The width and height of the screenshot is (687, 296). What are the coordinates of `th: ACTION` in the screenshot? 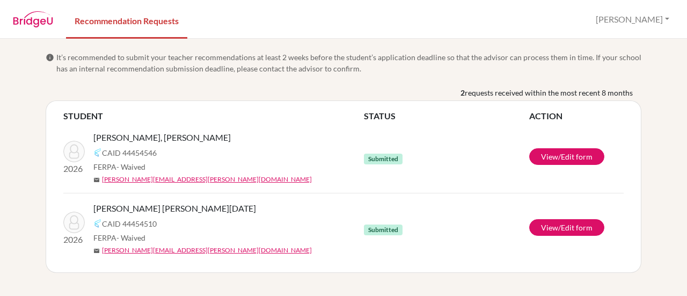 It's located at (577, 116).